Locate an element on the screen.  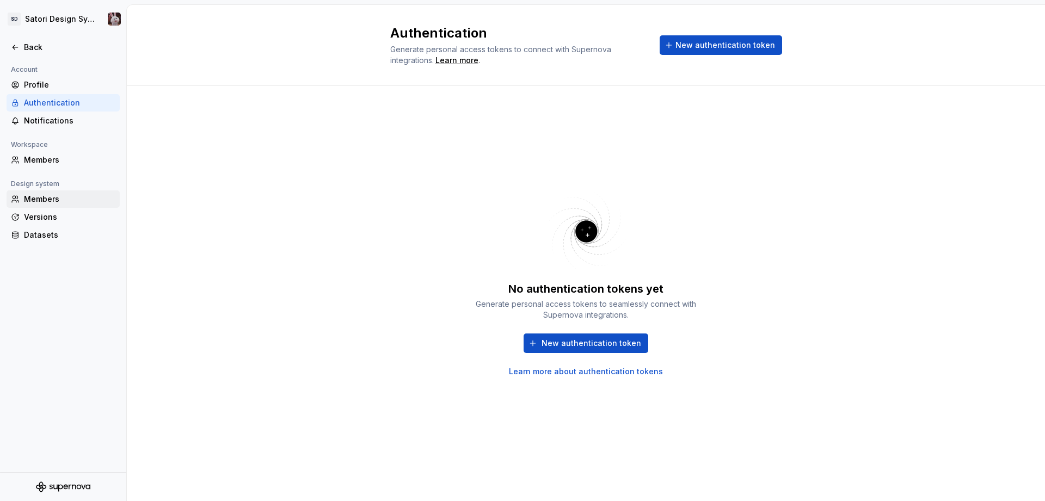
span: Generate personal access tokens to connect with Supernova integrations. is located at coordinates (502, 54).